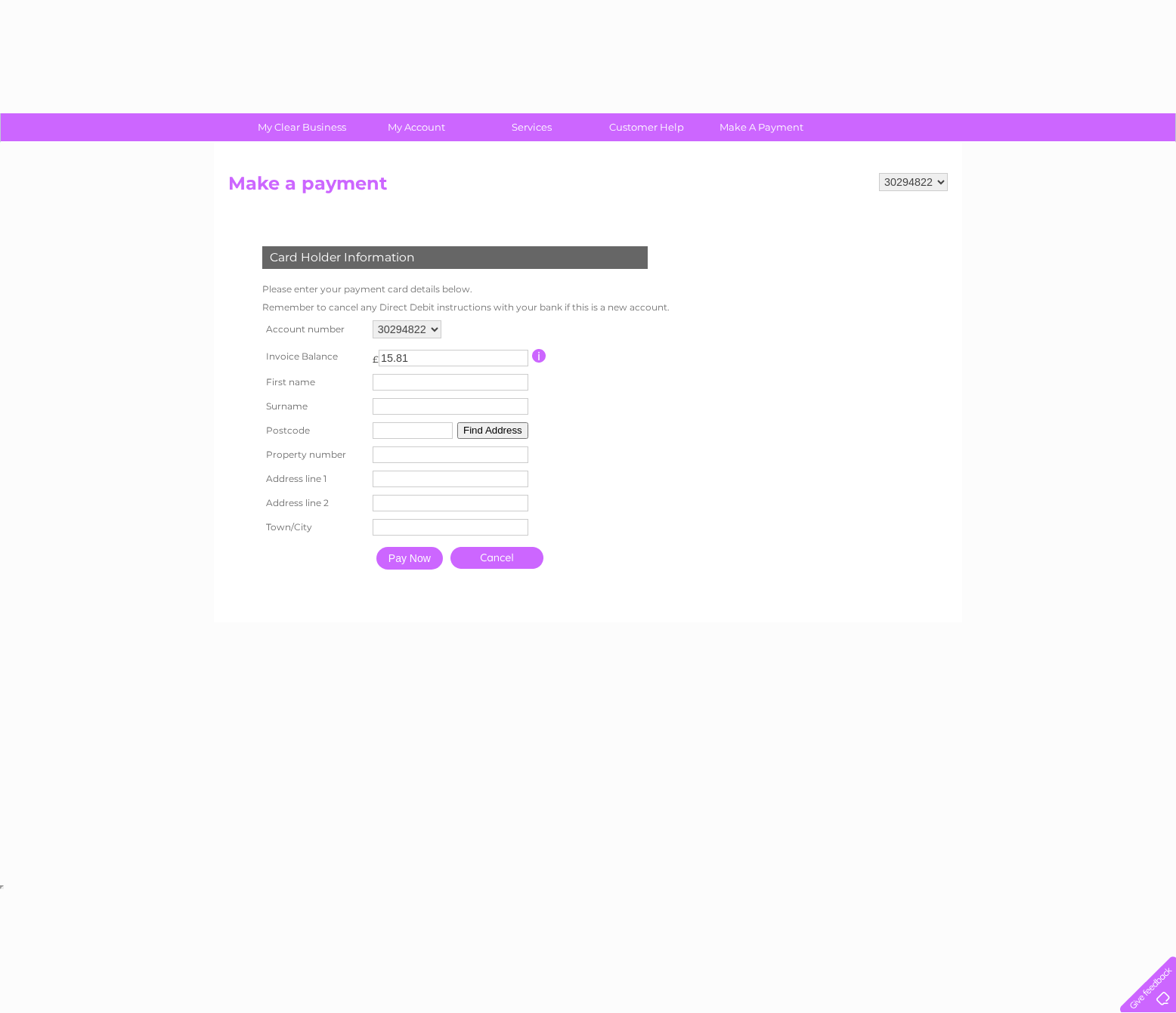  What do you see at coordinates (314, 455) in the screenshot?
I see `th: Property number` at bounding box center [314, 455].